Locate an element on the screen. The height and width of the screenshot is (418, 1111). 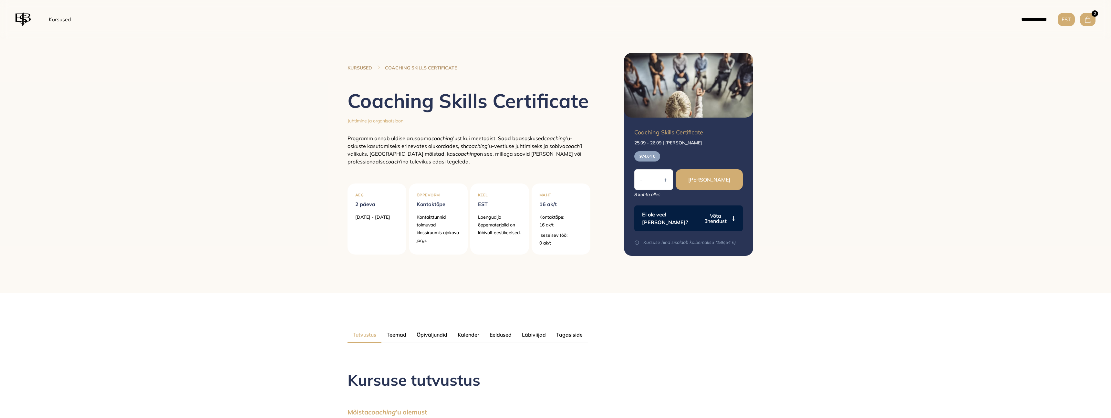
a: COACHING SKILLS CERTIFICATE is located at coordinates (421, 68).